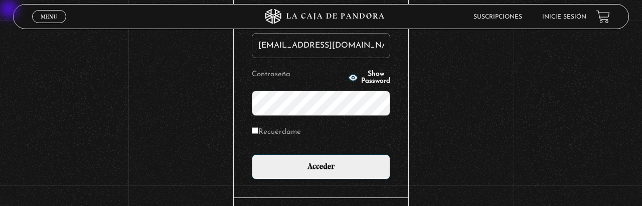 This screenshot has height=206, width=642. I want to click on span: Menu, so click(49, 17).